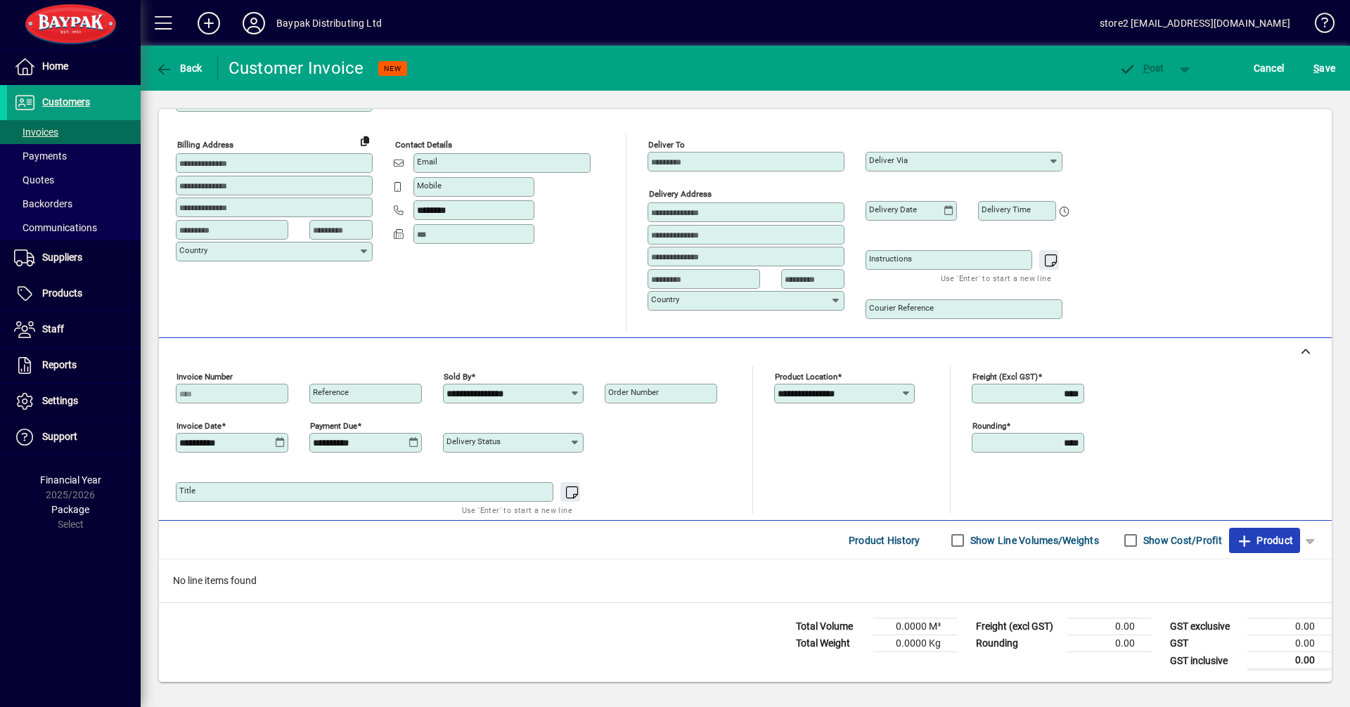  I want to click on mat-label: Sold by, so click(457, 377).